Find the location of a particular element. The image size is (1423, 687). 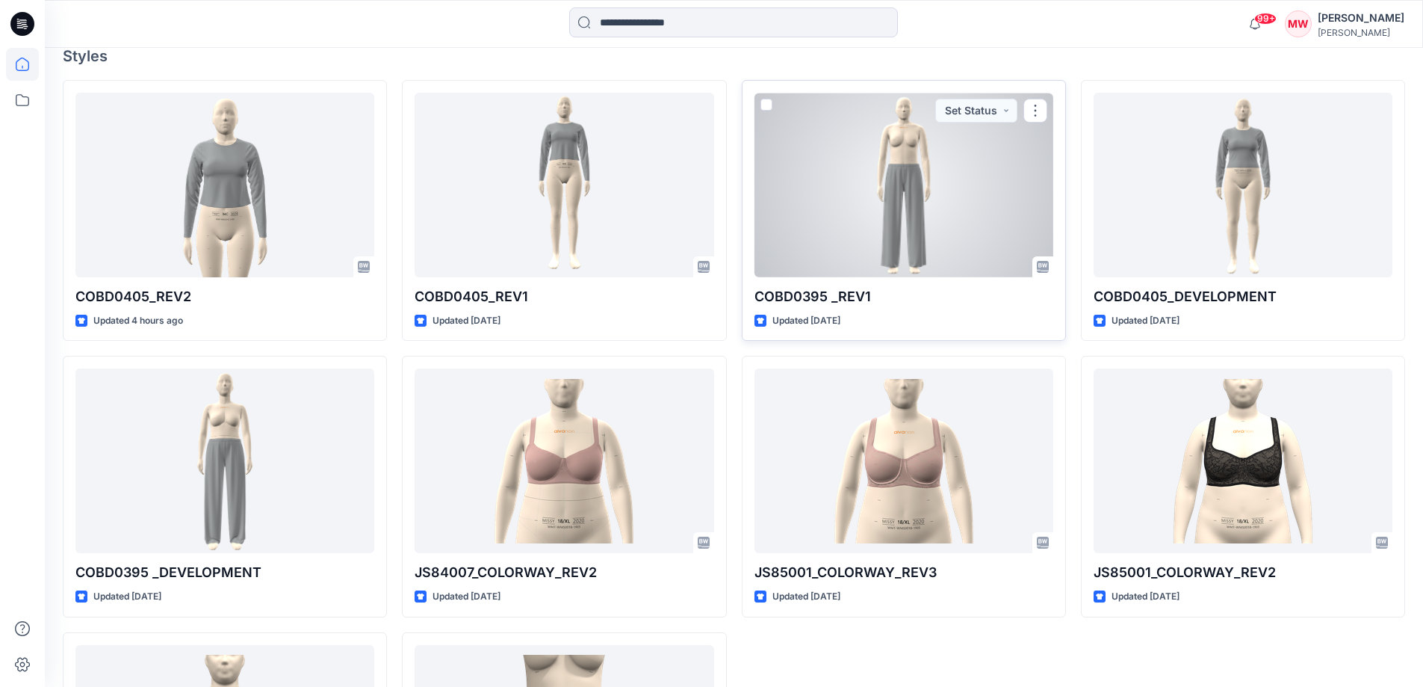

p: Updated 4 hours ago is located at coordinates (138, 321).